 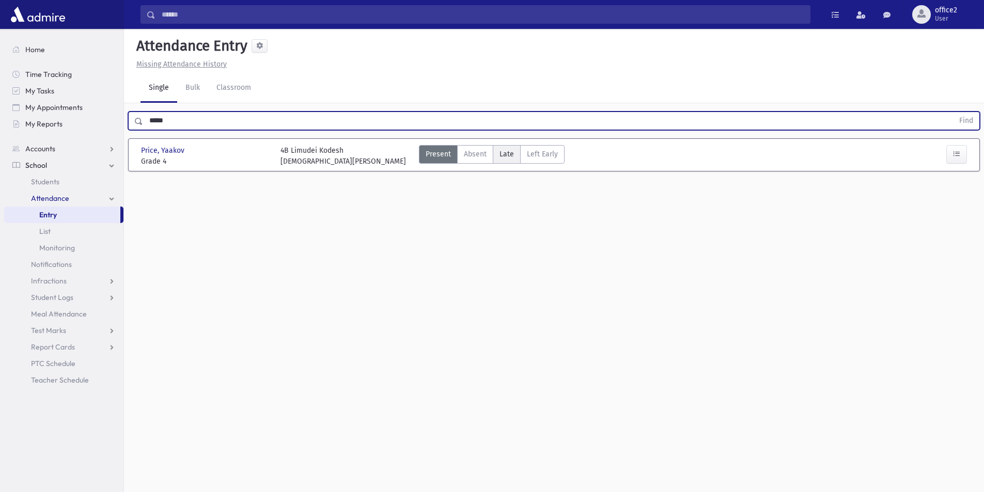 I want to click on span: Entry, so click(x=48, y=215).